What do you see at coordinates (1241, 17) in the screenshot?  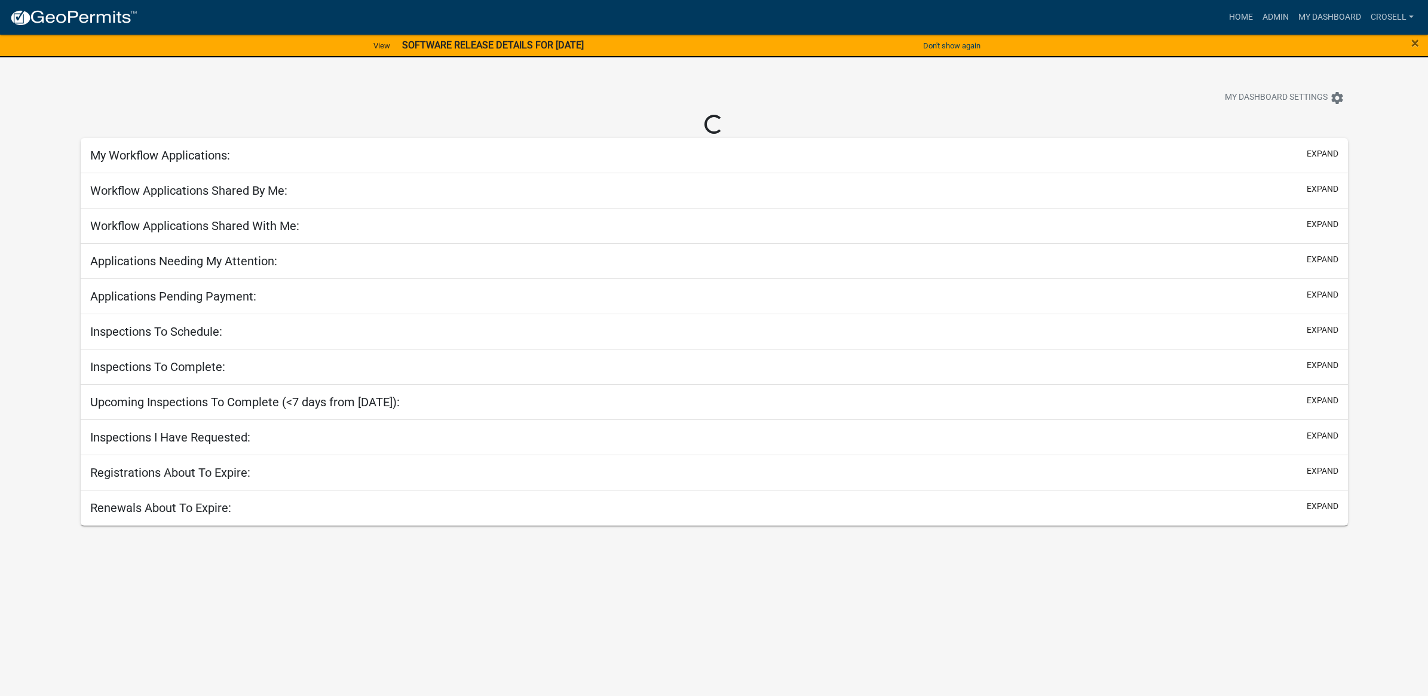 I see `a: Home` at bounding box center [1241, 17].